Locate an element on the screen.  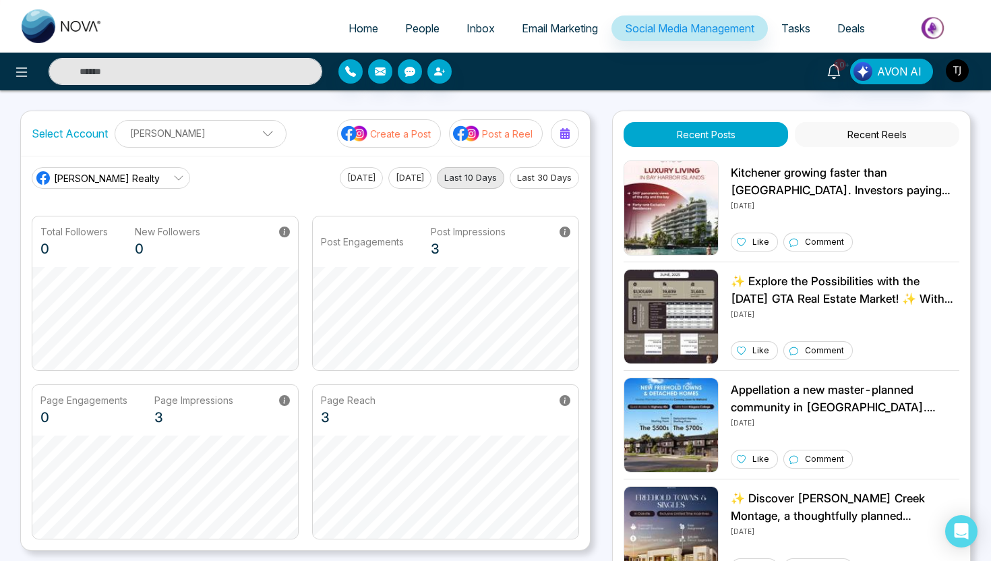
button: Recent Reels is located at coordinates (877, 134).